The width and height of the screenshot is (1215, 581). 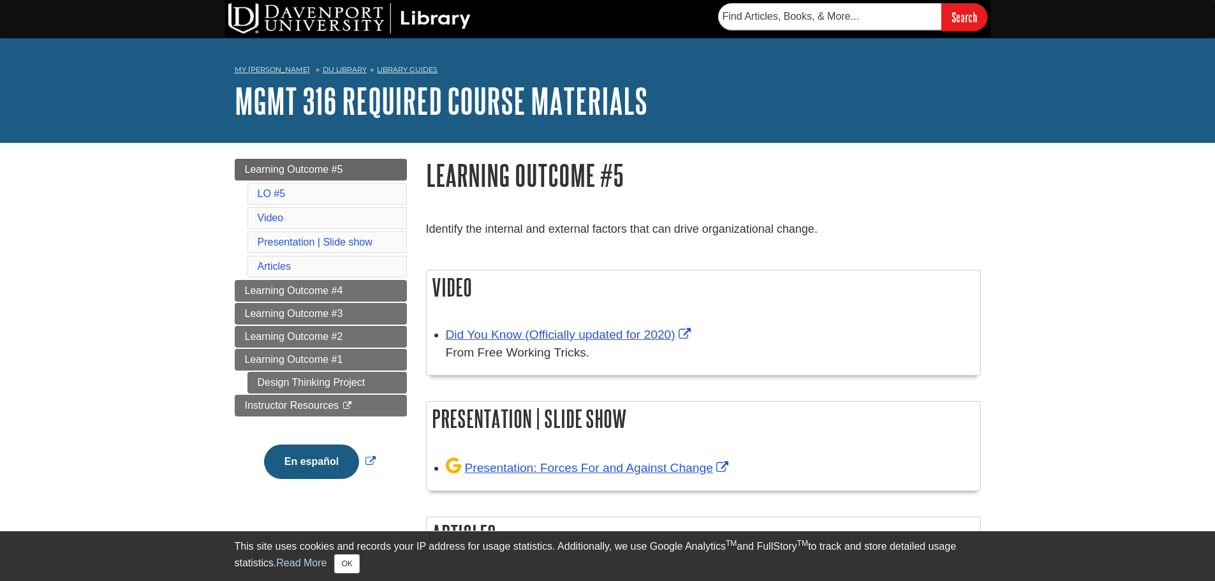 What do you see at coordinates (274, 266) in the screenshot?
I see `a: Articles` at bounding box center [274, 266].